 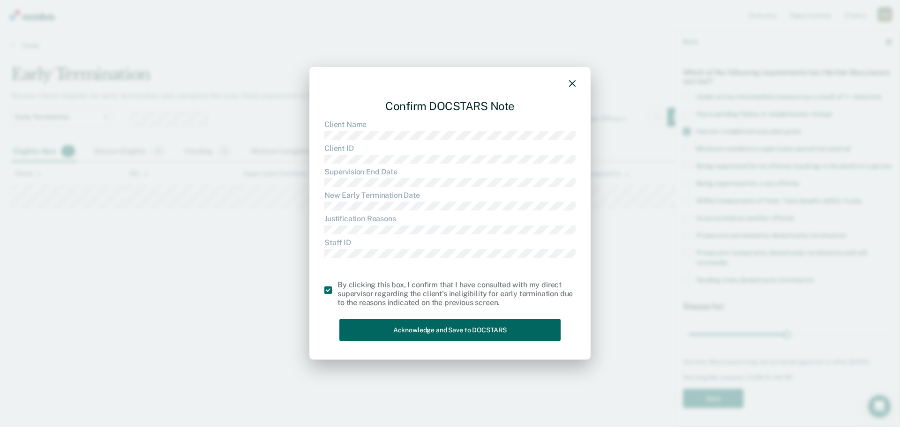 I want to click on dt: Supervision End Date, so click(x=450, y=172).